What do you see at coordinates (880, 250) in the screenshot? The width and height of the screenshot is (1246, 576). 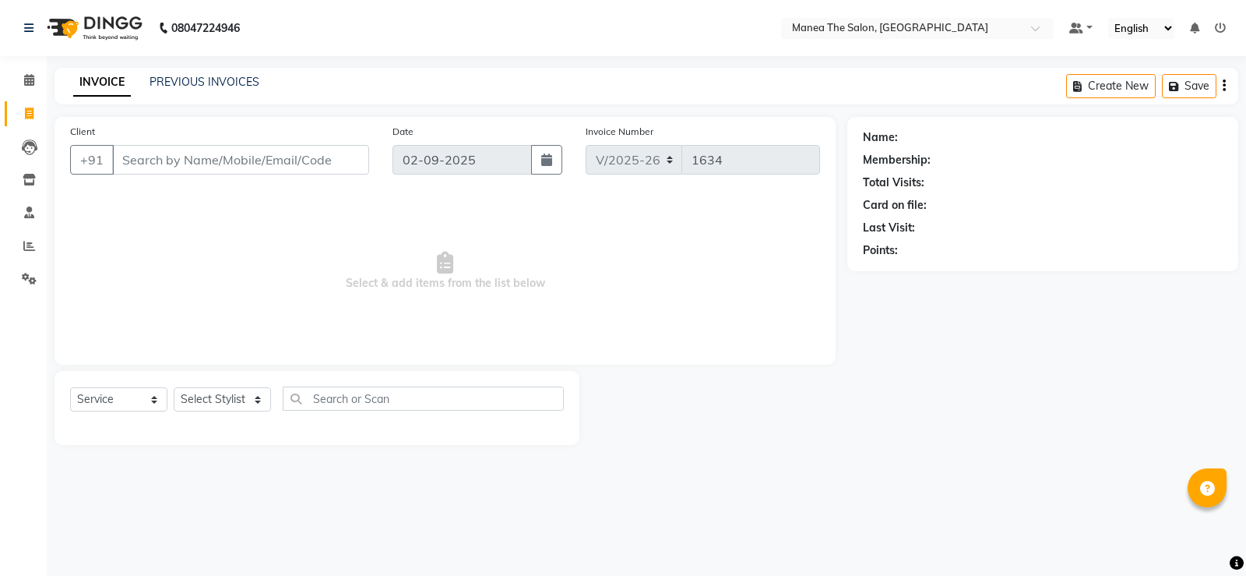 I see `div: Points:` at bounding box center [880, 250].